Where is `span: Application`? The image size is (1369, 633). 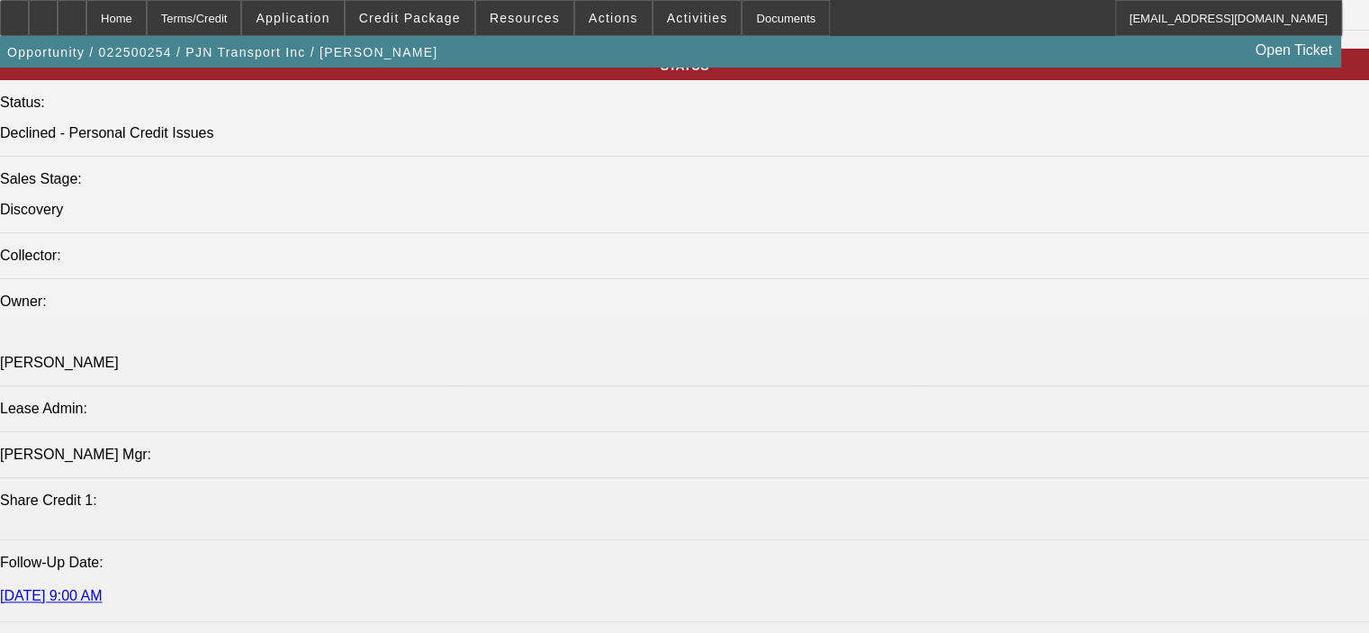
span: Application is located at coordinates (293, 18).